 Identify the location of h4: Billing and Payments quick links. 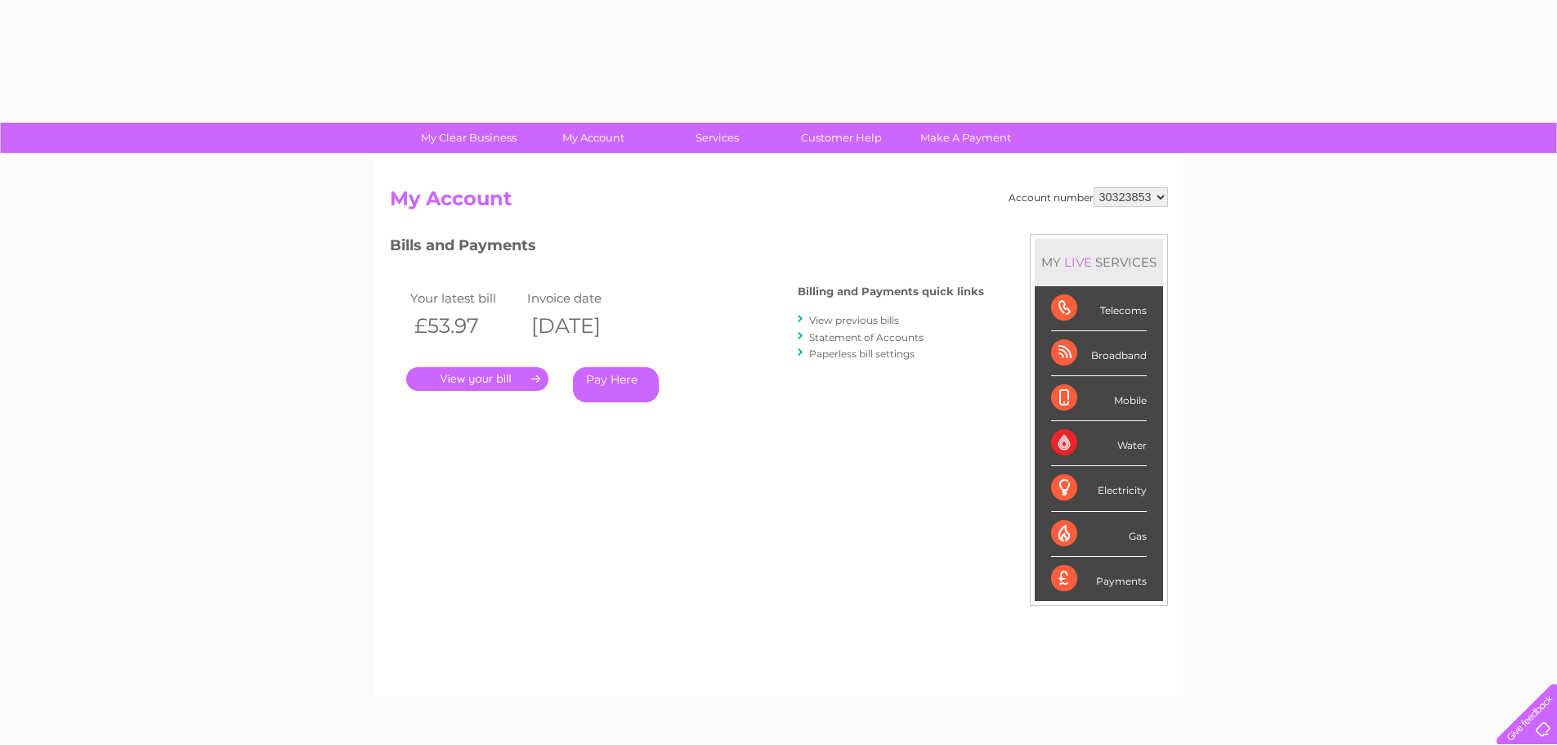
(891, 291).